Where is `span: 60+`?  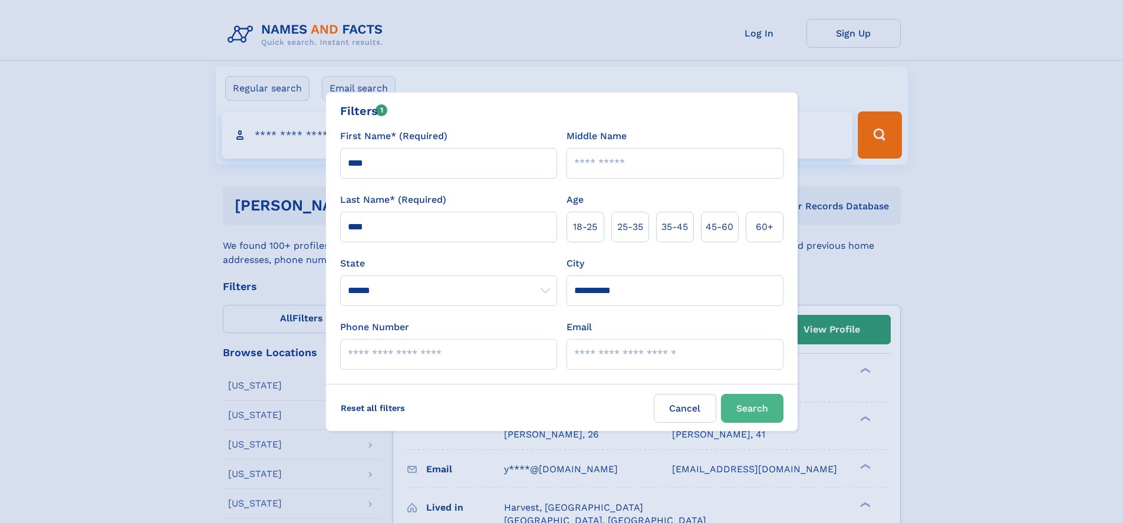
span: 60+ is located at coordinates (764, 227).